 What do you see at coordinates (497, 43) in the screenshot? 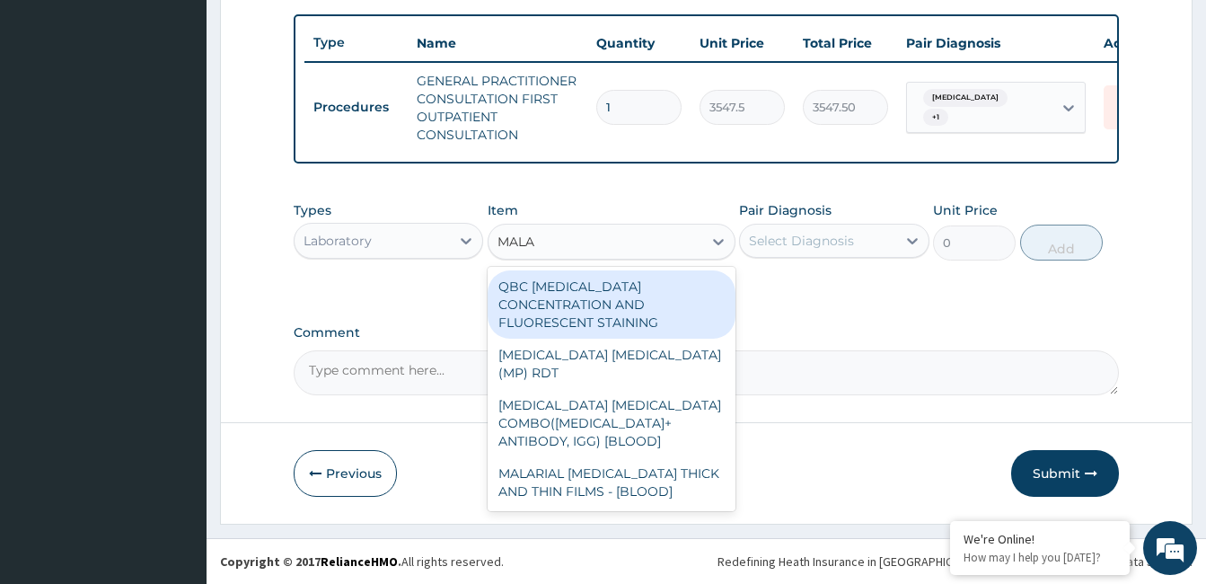
I see `th: Name` at bounding box center [497, 43].